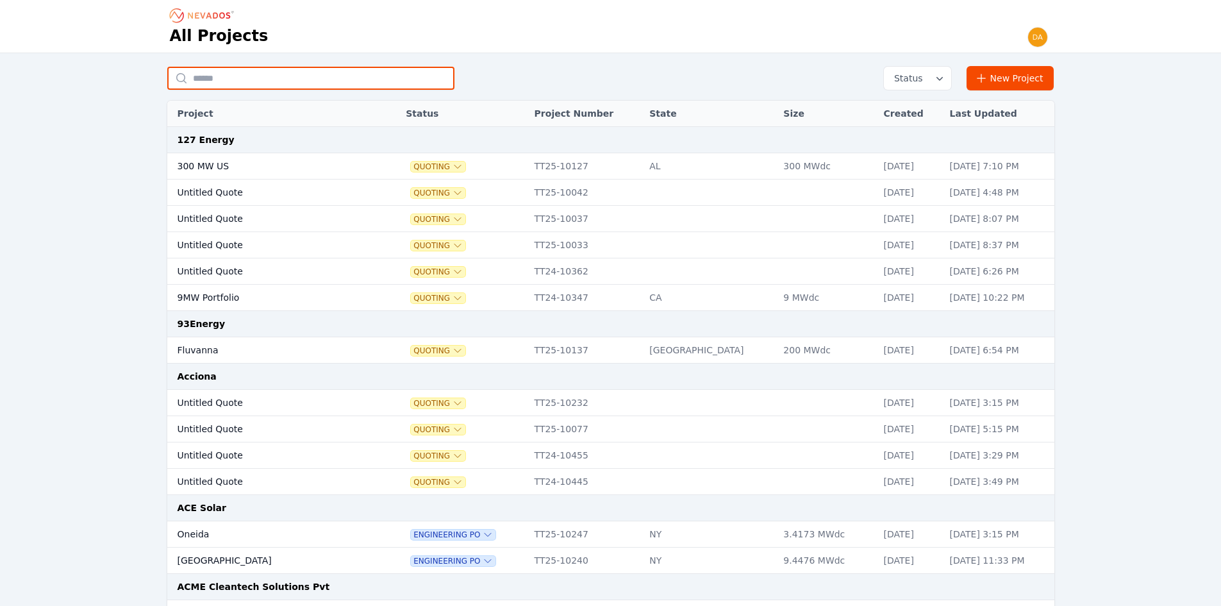  I want to click on th: State, so click(710, 113).